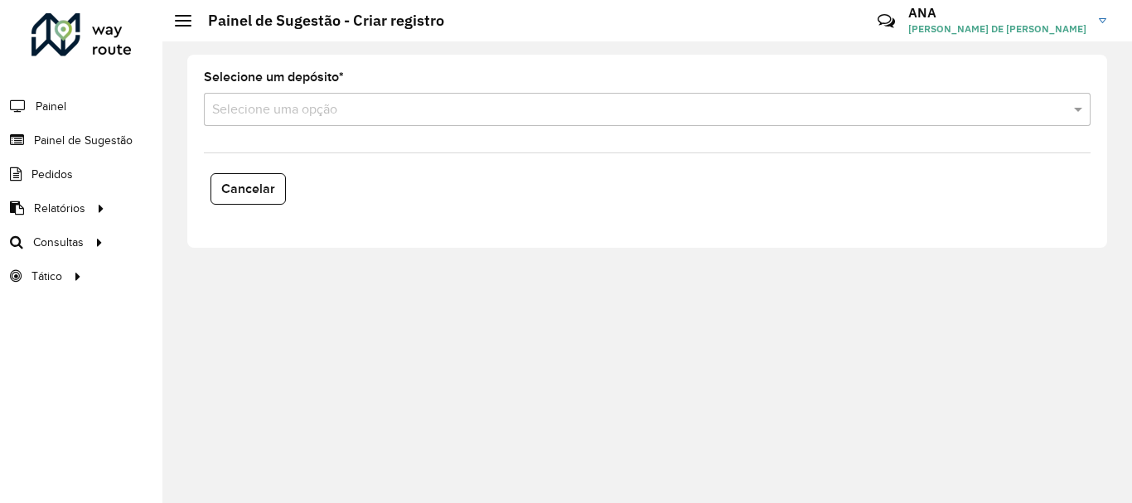 The height and width of the screenshot is (503, 1132). Describe the element at coordinates (248, 188) in the screenshot. I see `span: Cancelar` at that location.